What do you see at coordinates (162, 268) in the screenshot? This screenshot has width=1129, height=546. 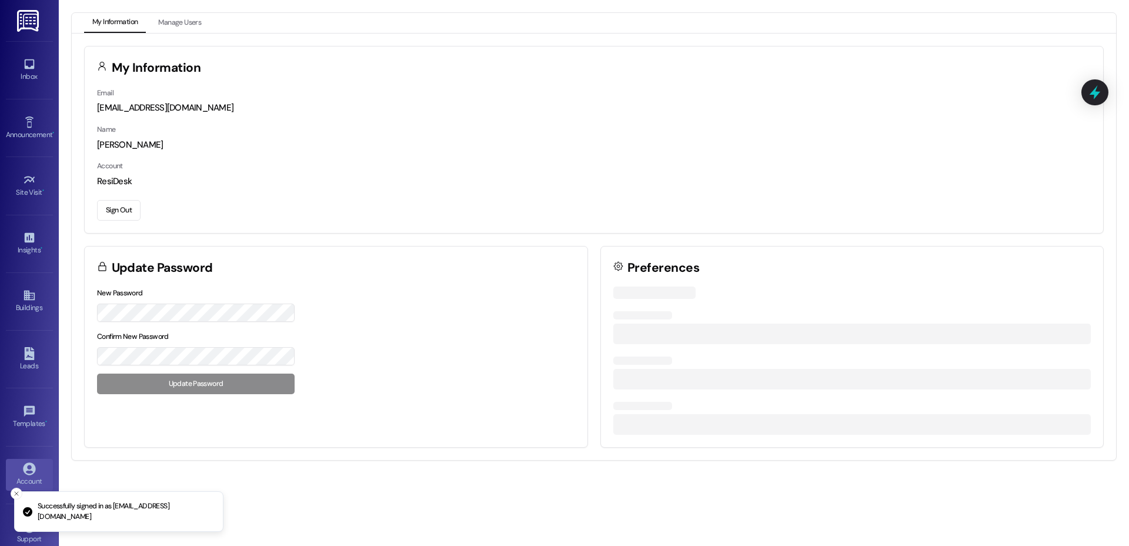 I see `h3: Update Password` at bounding box center [162, 268].